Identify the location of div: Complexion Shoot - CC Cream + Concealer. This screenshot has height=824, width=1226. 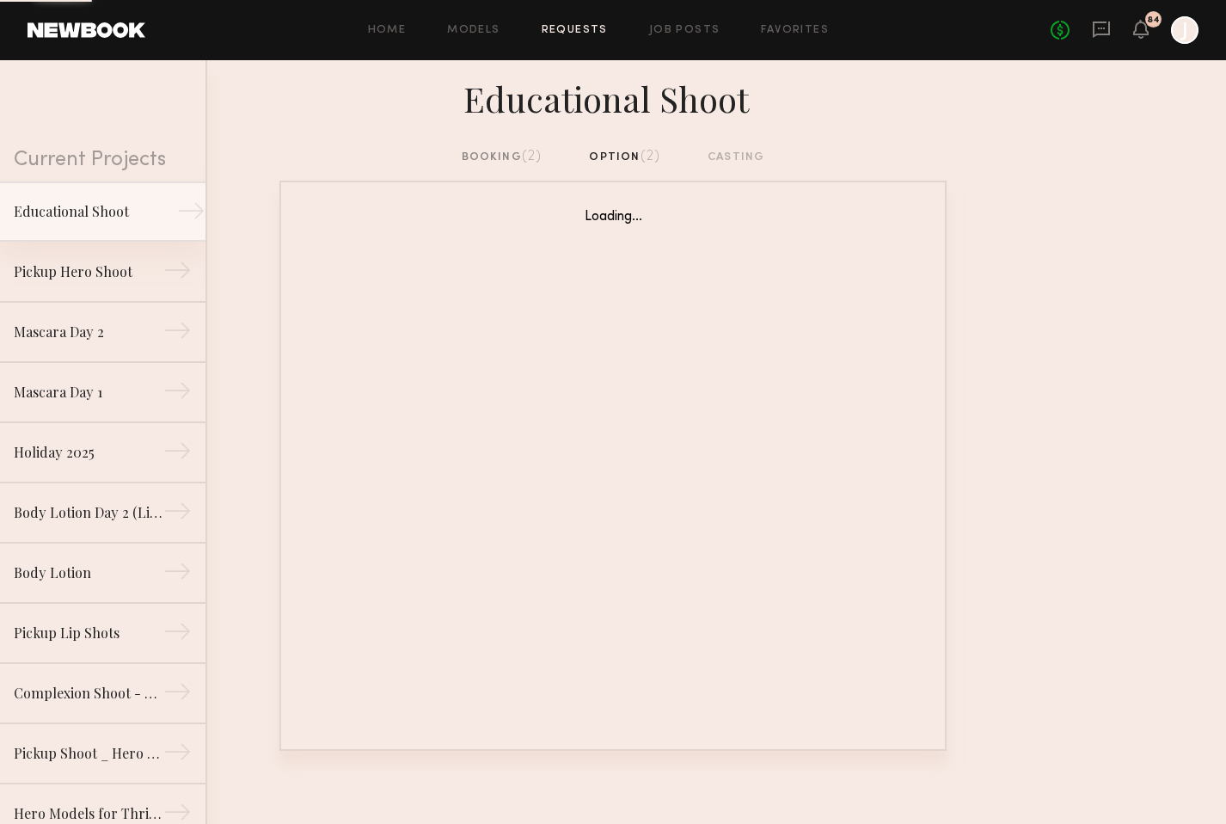
(89, 693).